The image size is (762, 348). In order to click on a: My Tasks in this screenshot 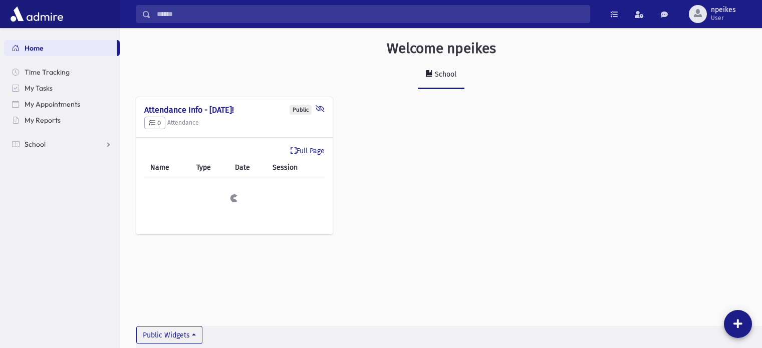, I will do `click(62, 88)`.